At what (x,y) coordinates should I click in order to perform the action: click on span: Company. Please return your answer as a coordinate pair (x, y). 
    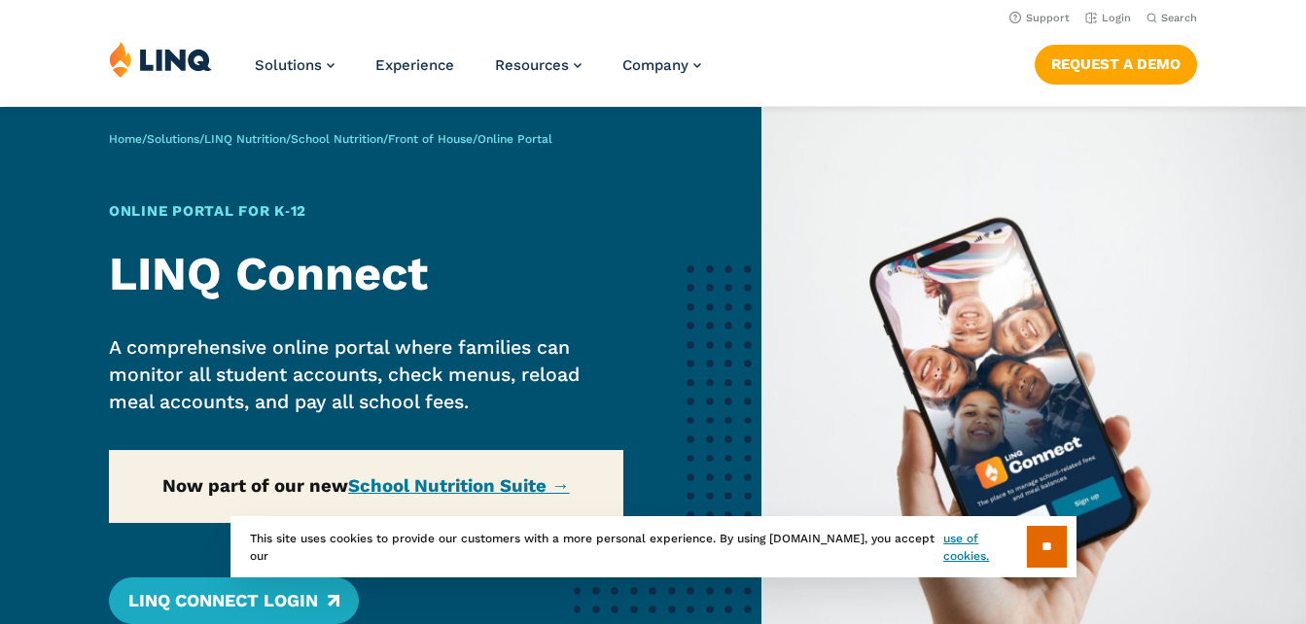
    Looking at the image, I should click on (656, 65).